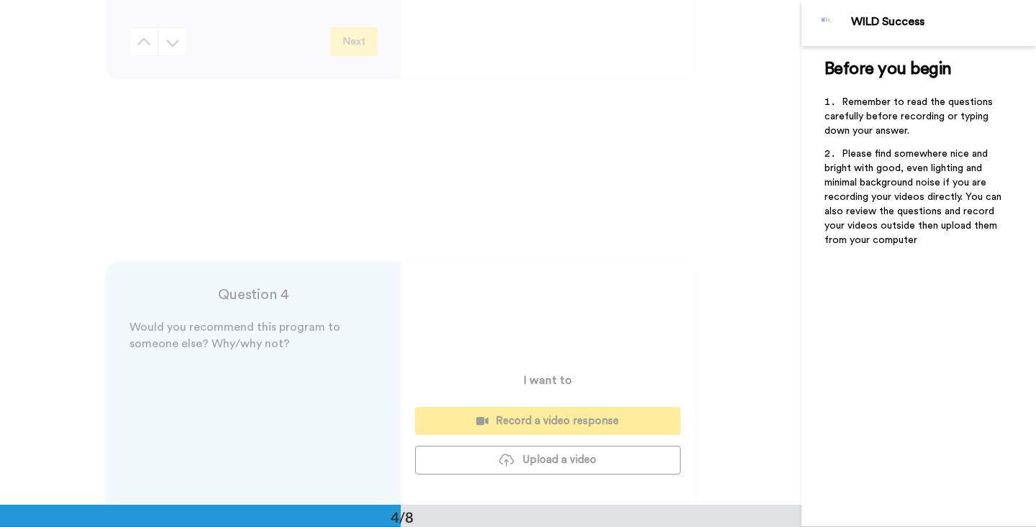  Describe the element at coordinates (826, 23) in the screenshot. I see `img: Profile Image` at that location.